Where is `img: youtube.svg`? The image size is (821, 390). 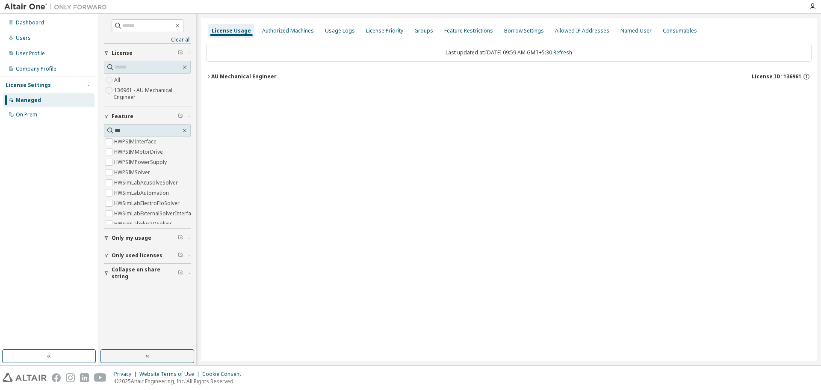 img: youtube.svg is located at coordinates (100, 377).